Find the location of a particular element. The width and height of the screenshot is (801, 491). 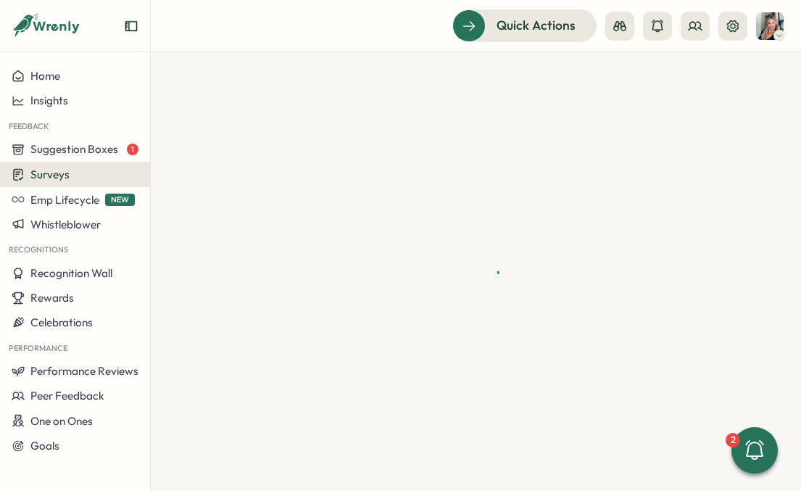

span: Performance Reviews is located at coordinates (84, 371).